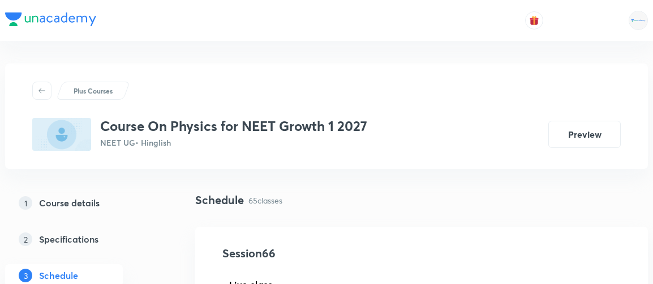 The width and height of the screenshot is (653, 284). Describe the element at coordinates (50, 20) in the screenshot. I see `a: Company Logo` at that location.